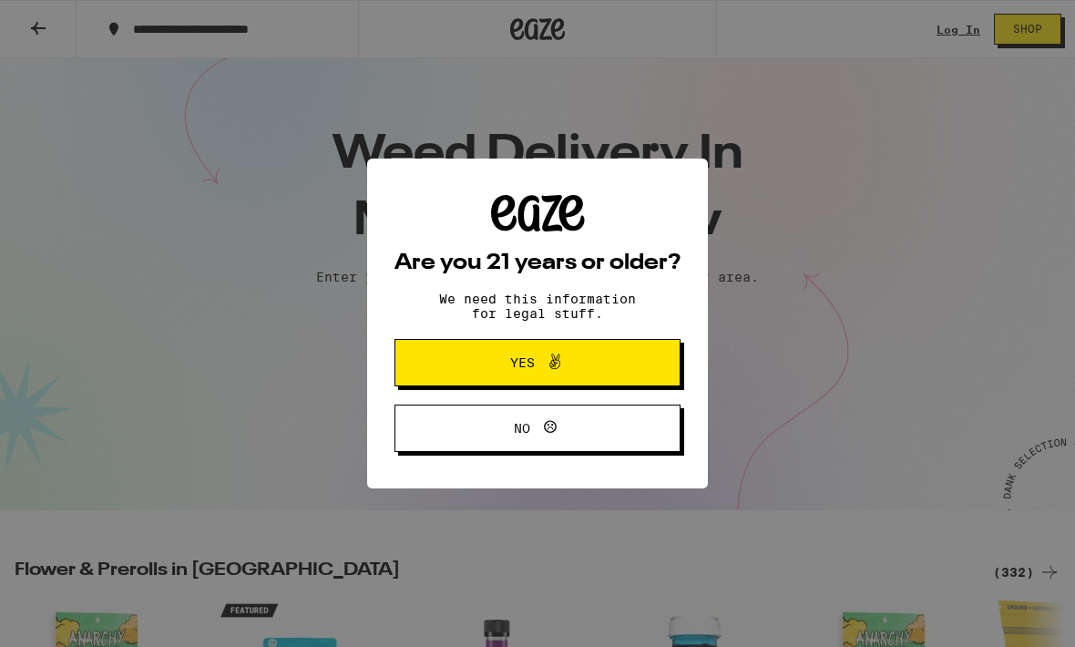  Describe the element at coordinates (522, 428) in the screenshot. I see `span: No` at that location.